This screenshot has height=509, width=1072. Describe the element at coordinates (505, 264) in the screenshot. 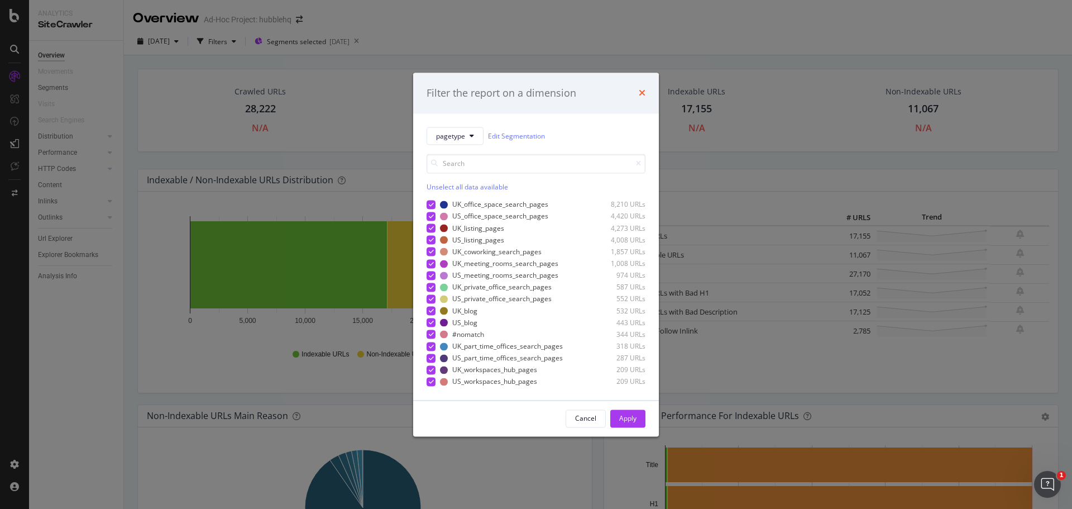

I see `div: UK_meeting_rooms_search_pages` at that location.